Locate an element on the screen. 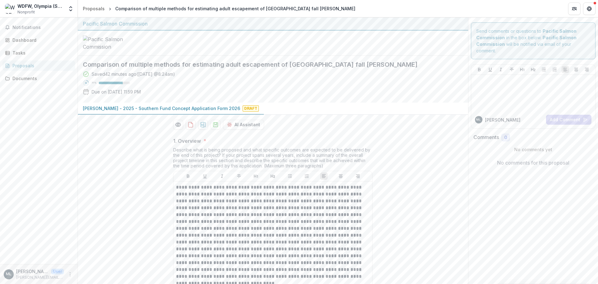 The height and width of the screenshot is (284, 598). div: Send comments or questions to in the box below. will be notified via email of your comment. is located at coordinates (533, 41).